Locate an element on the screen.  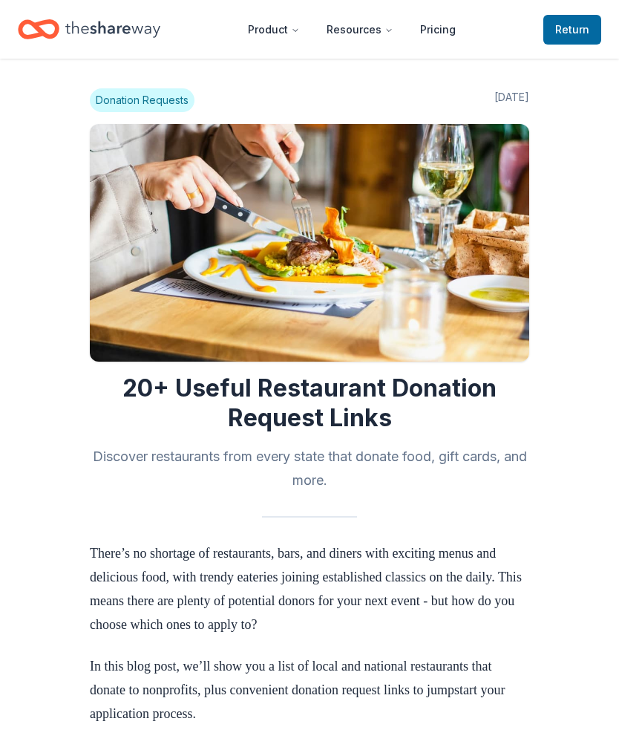
span: Return is located at coordinates (572, 30).